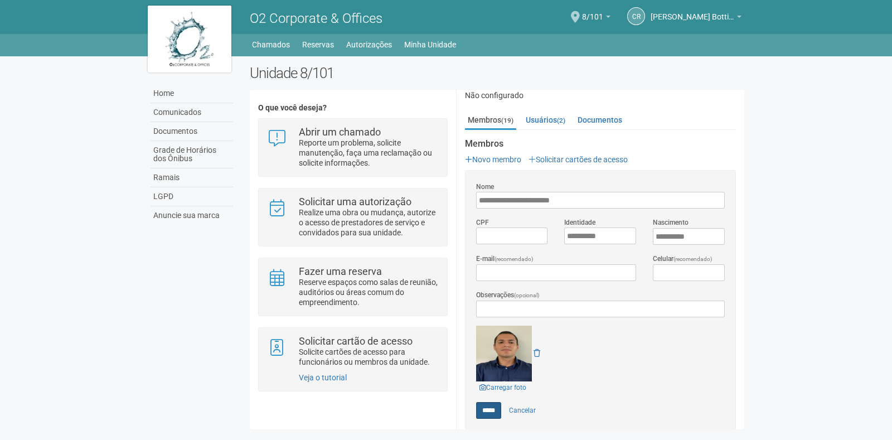  Describe the element at coordinates (522, 410) in the screenshot. I see `a: Cancelar` at that location.